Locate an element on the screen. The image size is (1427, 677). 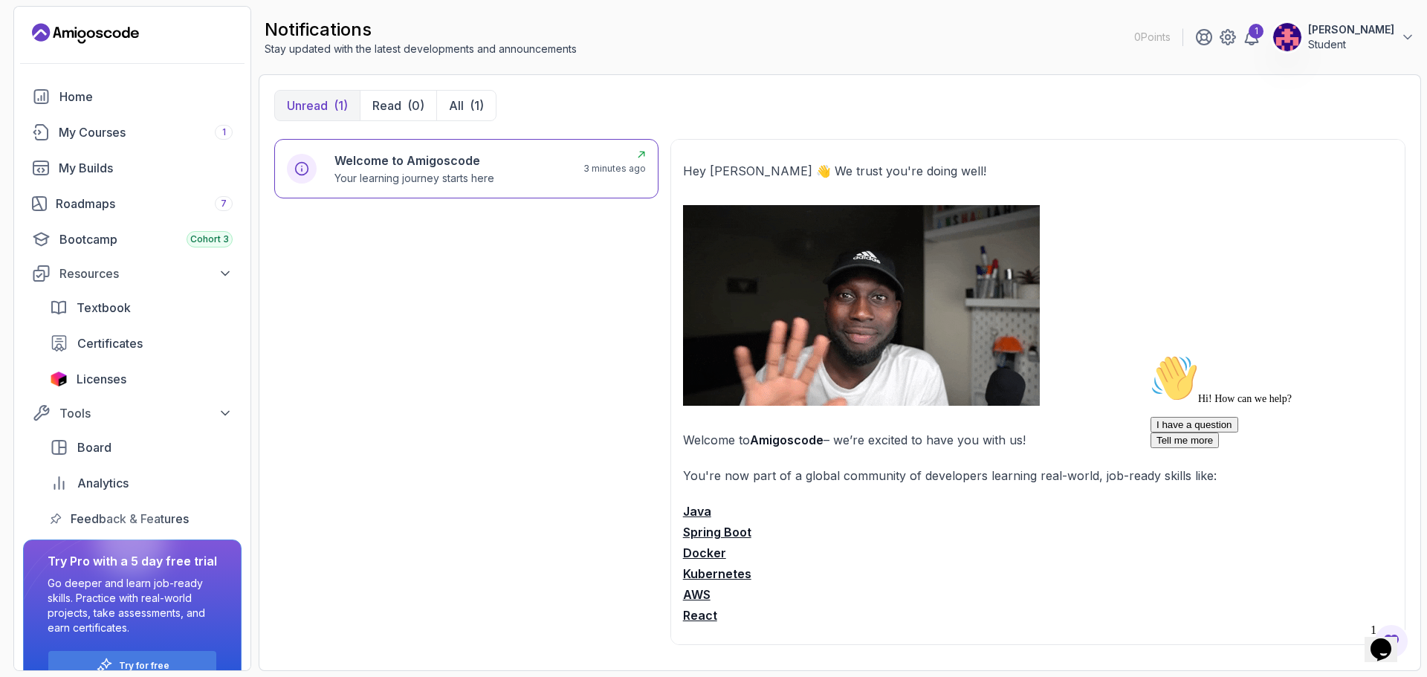
button: Read(0) is located at coordinates (398, 106).